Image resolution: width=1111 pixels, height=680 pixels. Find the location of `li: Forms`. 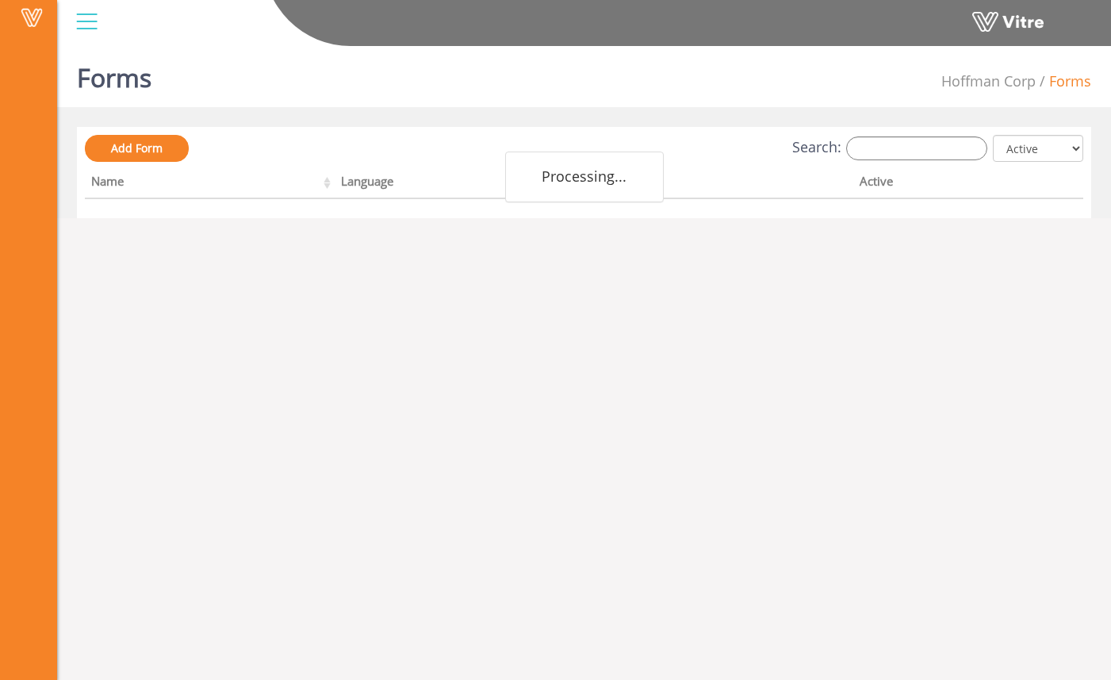

li: Forms is located at coordinates (1064, 82).